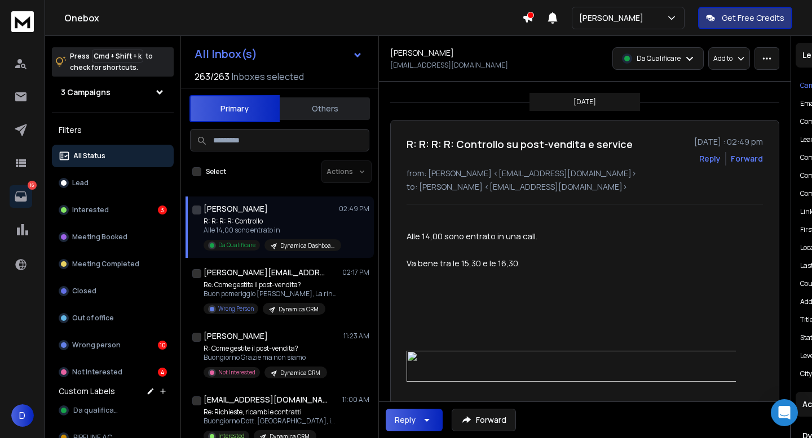 Image resolution: width=812 pixels, height=438 pixels. What do you see at coordinates (236, 309) in the screenshot?
I see `p: Wrong Person` at bounding box center [236, 309].